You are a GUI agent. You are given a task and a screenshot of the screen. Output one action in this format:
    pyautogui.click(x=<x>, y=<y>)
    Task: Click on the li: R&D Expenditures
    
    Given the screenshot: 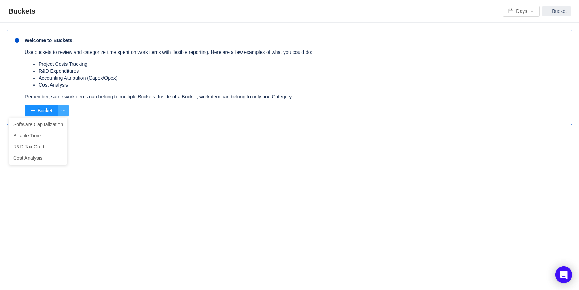 What is the action you would take?
    pyautogui.click(x=302, y=71)
    